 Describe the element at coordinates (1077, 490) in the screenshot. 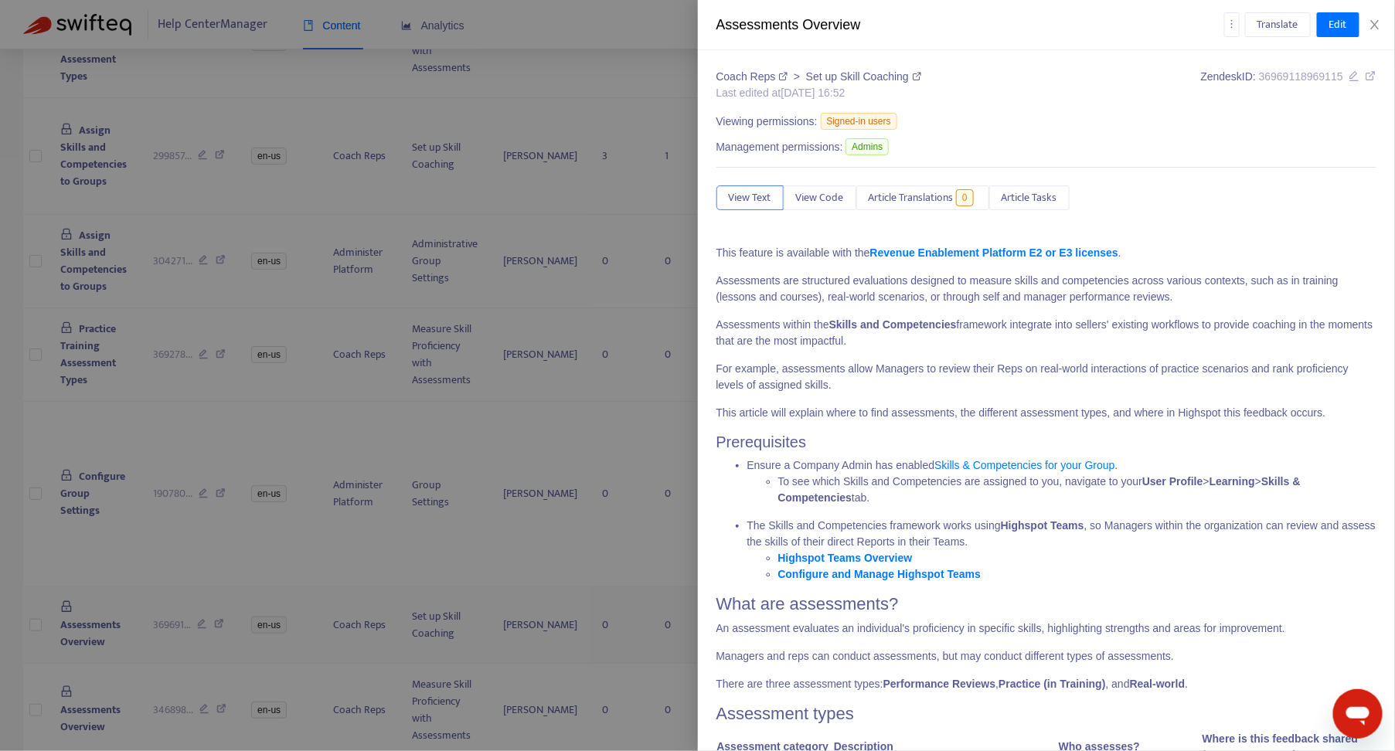

I see `li: To see which Skills and Competencies are assigned to you, navigate to your > > tab.` at that location.